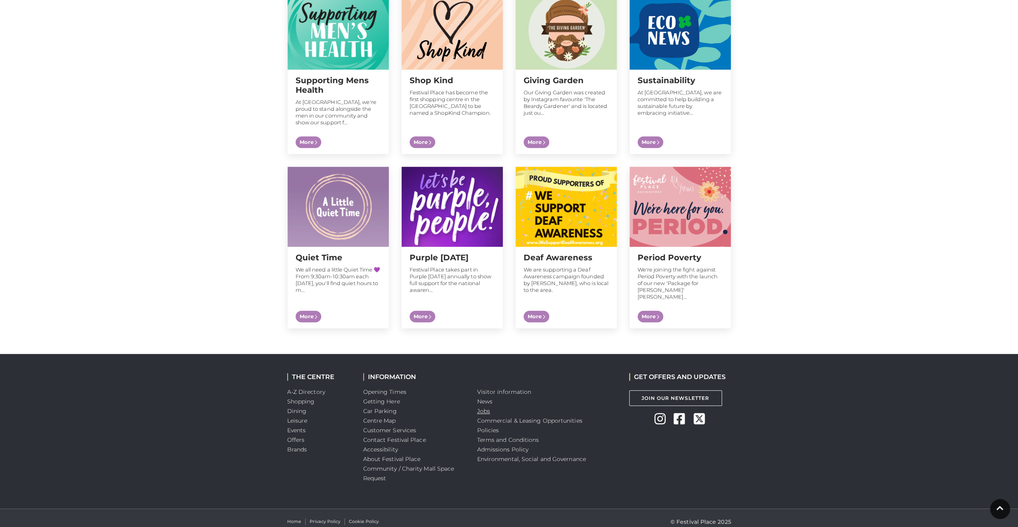 This screenshot has height=527, width=1018. What do you see at coordinates (301, 401) in the screenshot?
I see `a: Shopping` at bounding box center [301, 401].